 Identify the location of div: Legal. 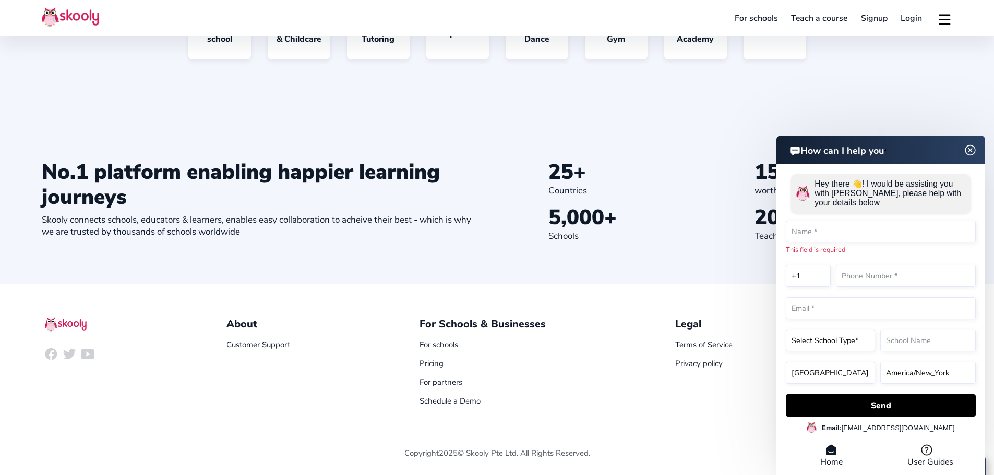
(704, 324).